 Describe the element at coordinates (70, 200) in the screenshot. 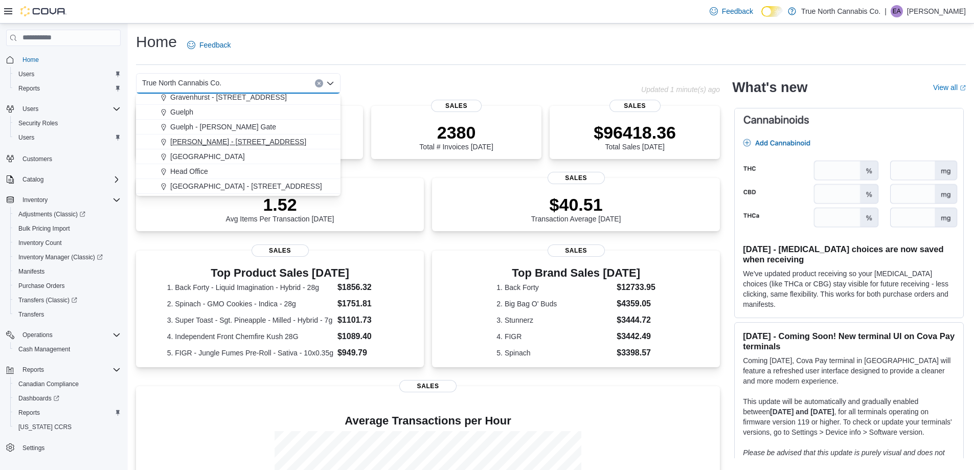

I see `span: Inventory` at that location.